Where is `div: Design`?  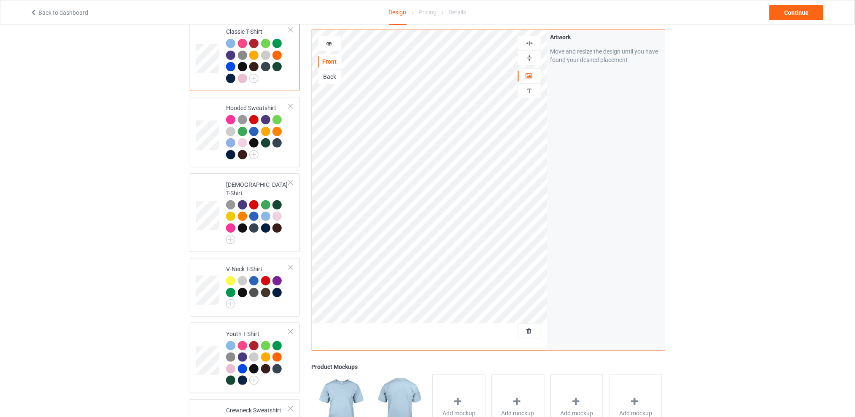
div: Design is located at coordinates (398, 13).